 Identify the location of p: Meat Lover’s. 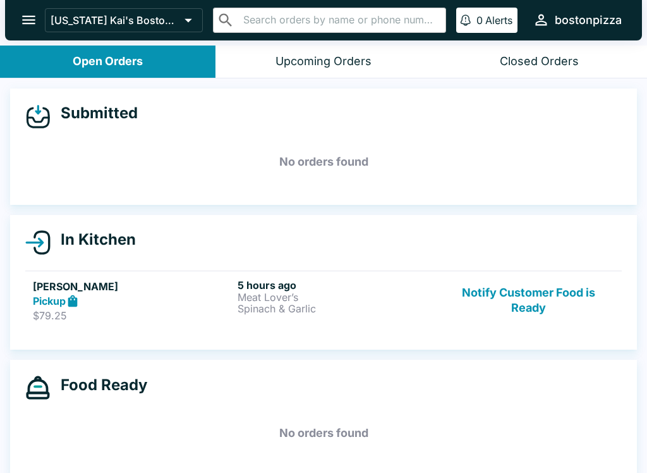
(338, 297).